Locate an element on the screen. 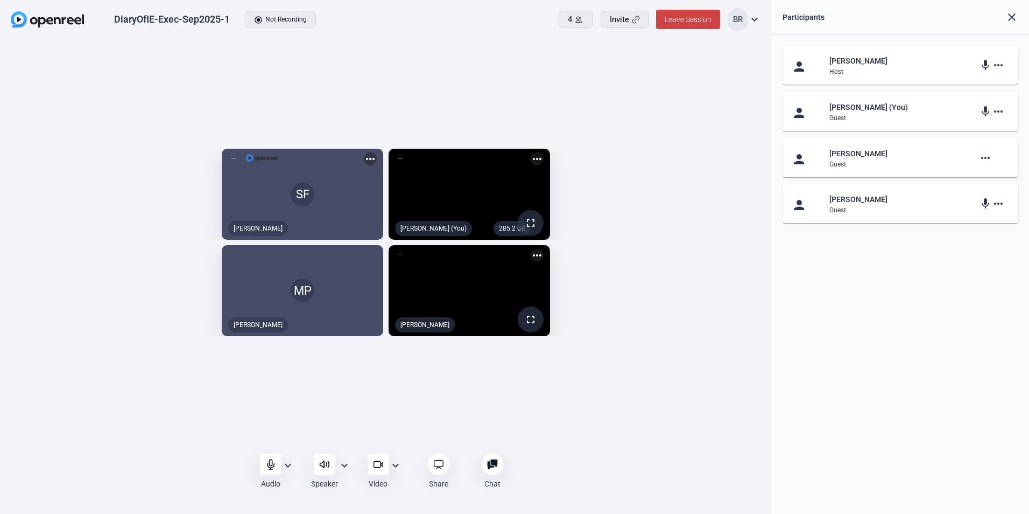 Image resolution: width=1029 pixels, height=514 pixels. div: Share is located at coordinates (439, 483).